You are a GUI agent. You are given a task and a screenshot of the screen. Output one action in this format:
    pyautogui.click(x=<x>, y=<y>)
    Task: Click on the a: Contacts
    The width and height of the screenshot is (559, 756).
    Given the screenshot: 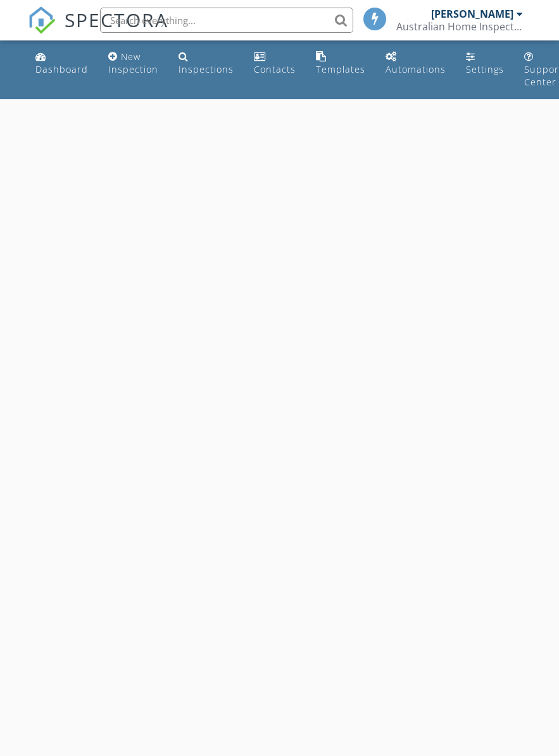 What is the action you would take?
    pyautogui.click(x=275, y=63)
    